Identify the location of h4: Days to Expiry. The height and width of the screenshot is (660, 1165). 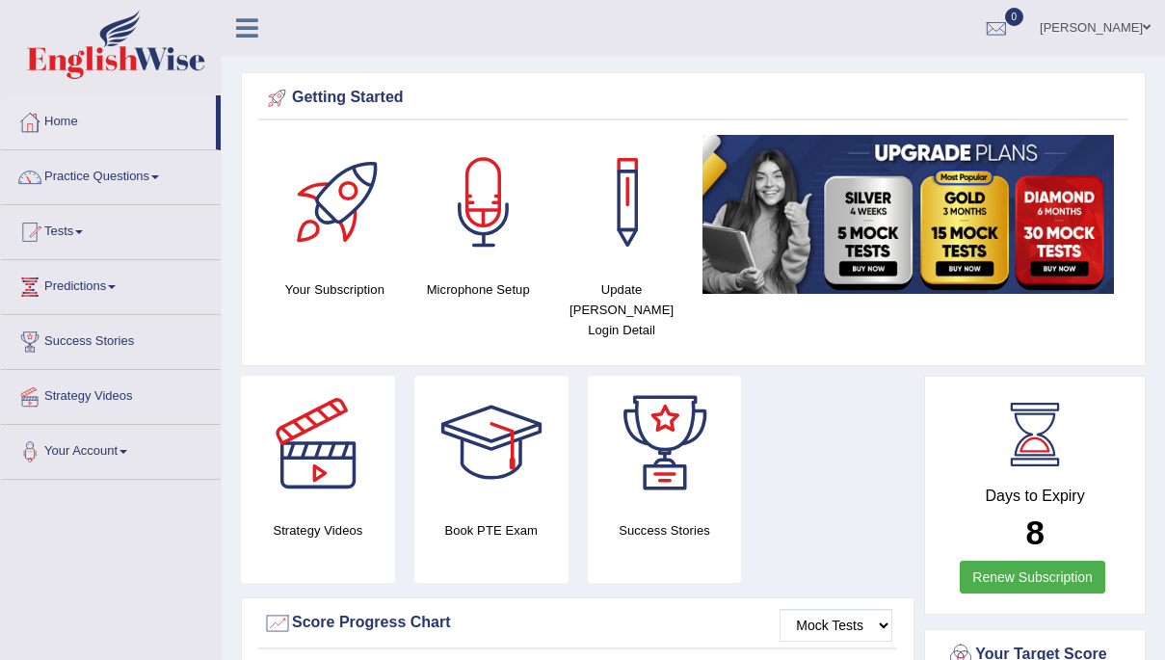
(1035, 496).